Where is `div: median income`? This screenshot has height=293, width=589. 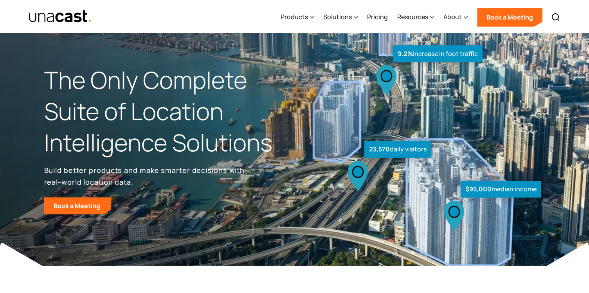 div: median income is located at coordinates (501, 189).